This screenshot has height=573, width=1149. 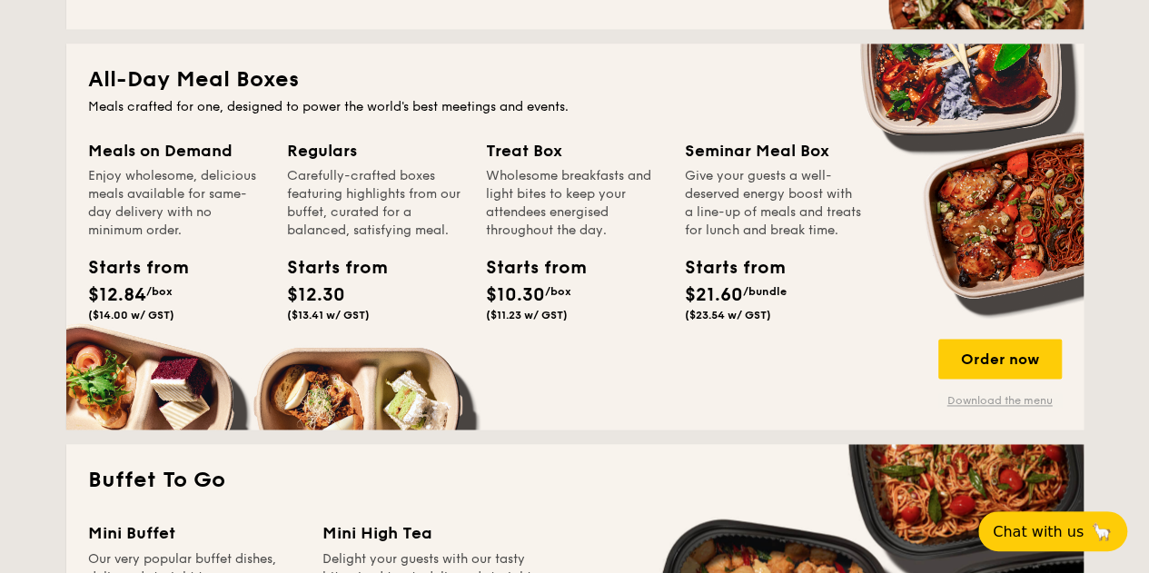 What do you see at coordinates (575, 481) in the screenshot?
I see `h2: Buffet To Go` at bounding box center [575, 481].